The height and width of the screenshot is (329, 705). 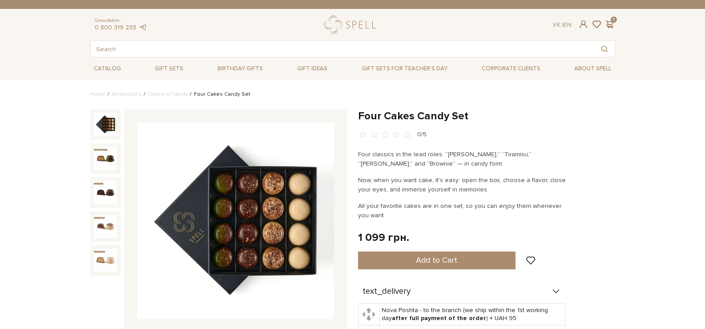 I want to click on input: Search, so click(x=343, y=49).